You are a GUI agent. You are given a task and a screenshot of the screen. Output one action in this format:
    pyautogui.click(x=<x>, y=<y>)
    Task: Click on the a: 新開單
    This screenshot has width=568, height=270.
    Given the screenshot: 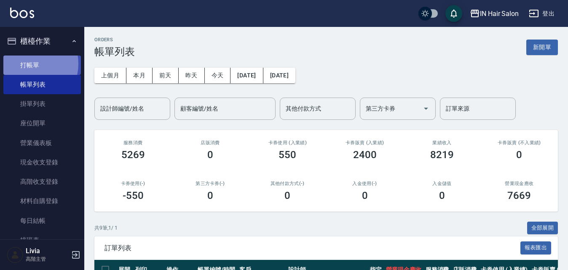 What is the action you would take?
    pyautogui.click(x=542, y=47)
    